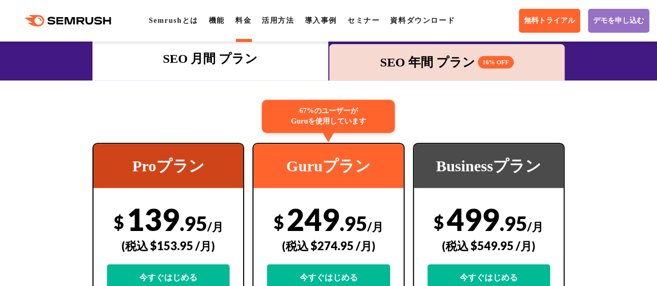 The height and width of the screenshot is (286, 657). What do you see at coordinates (422, 20) in the screenshot?
I see `a: 資料ダウンロード` at bounding box center [422, 20].